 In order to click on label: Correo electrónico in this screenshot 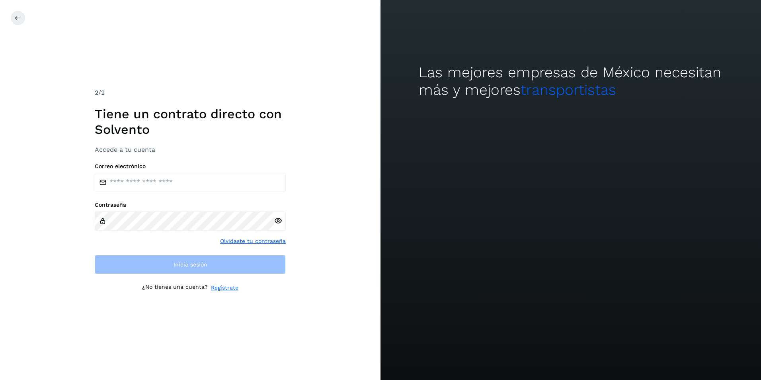, I will do `click(190, 166)`.